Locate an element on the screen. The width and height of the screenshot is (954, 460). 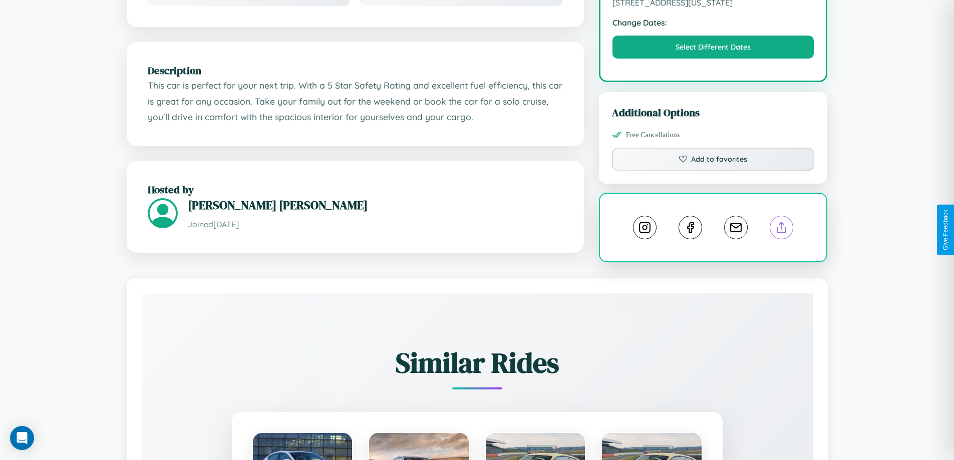
h2: Description is located at coordinates (355, 70).